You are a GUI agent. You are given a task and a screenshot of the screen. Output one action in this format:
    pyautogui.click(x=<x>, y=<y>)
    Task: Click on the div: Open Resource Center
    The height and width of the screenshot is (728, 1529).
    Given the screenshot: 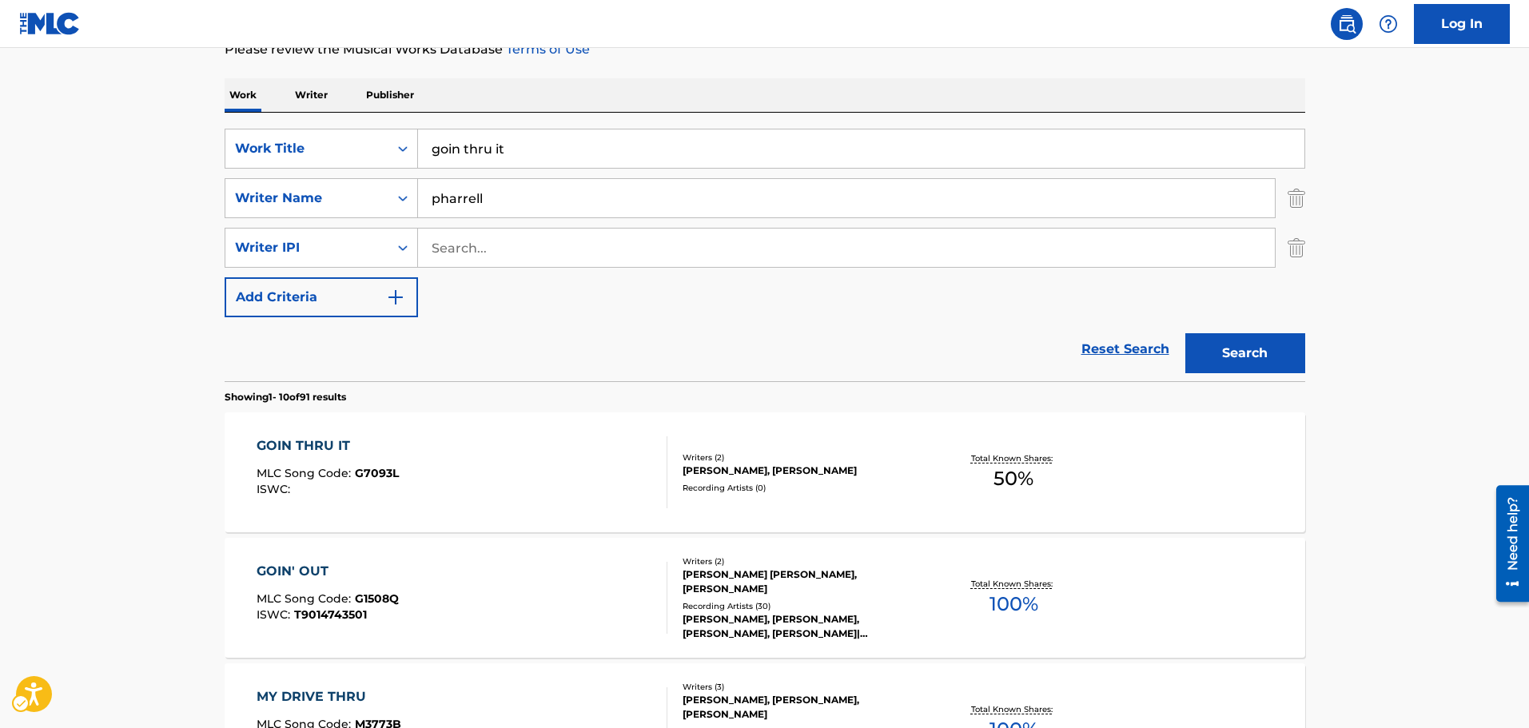 What is the action you would take?
    pyautogui.click(x=28, y=64)
    